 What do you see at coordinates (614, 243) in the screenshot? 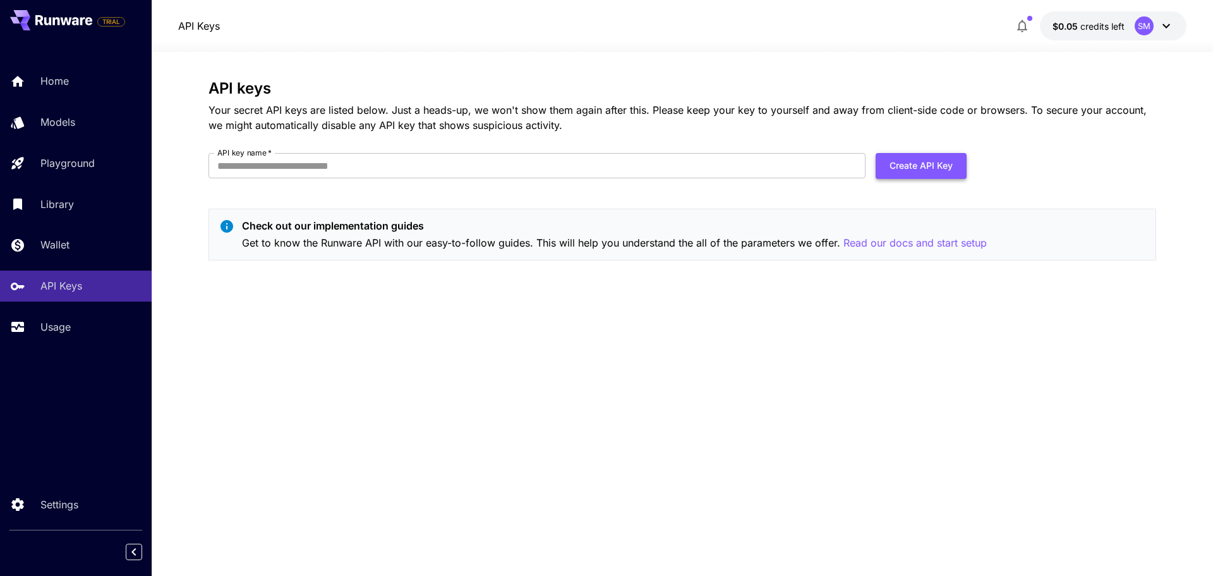
I see `p: Get to know the Runware API with our easy-to-follow guides. This will help you understand the all...` at bounding box center [614, 243].